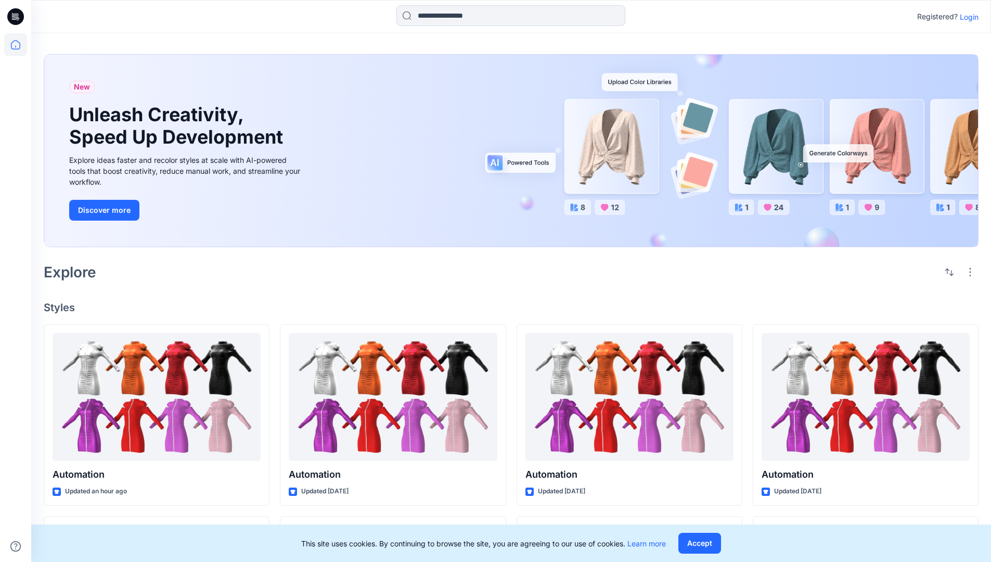 This screenshot has width=991, height=562. I want to click on p: Updated an hour ago, so click(96, 491).